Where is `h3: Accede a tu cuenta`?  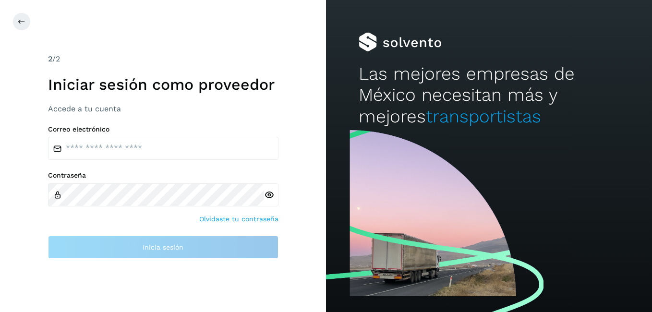 h3: Accede a tu cuenta is located at coordinates (163, 109).